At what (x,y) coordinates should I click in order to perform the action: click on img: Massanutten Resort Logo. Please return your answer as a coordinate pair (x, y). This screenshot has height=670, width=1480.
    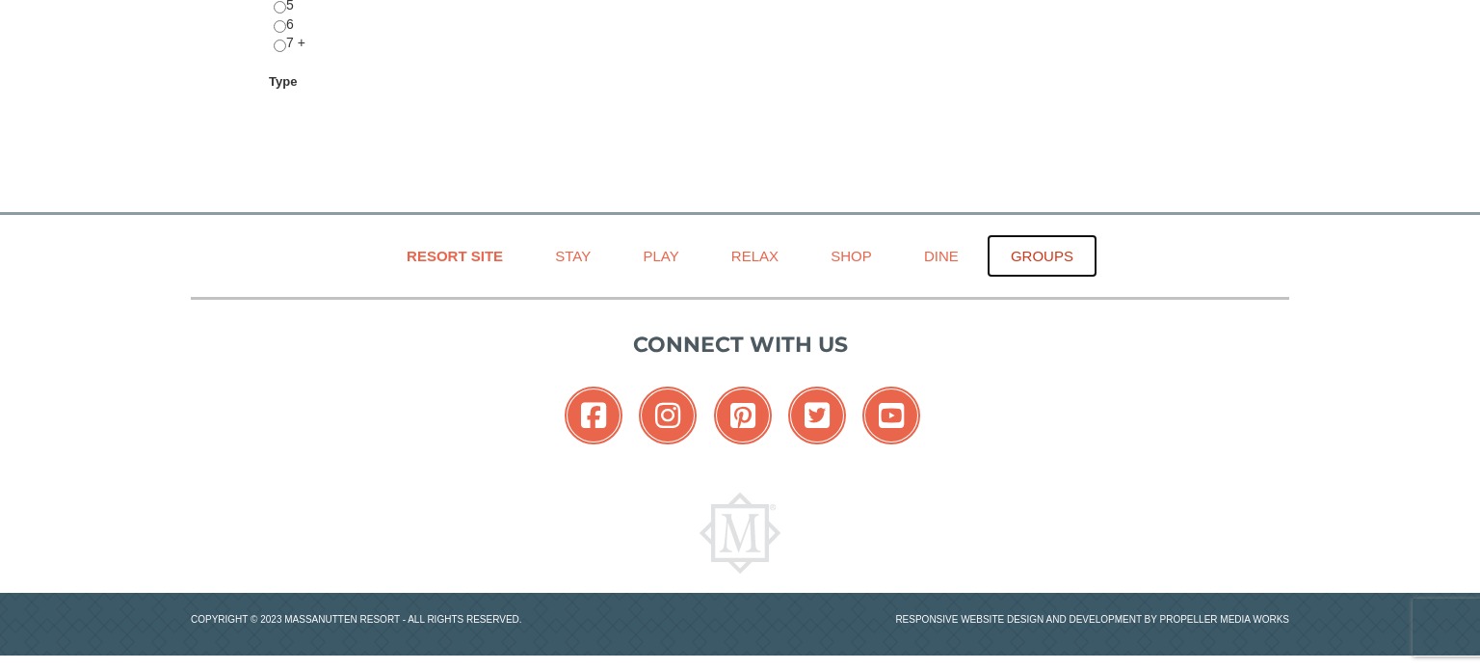
    Looking at the image, I should click on (740, 533).